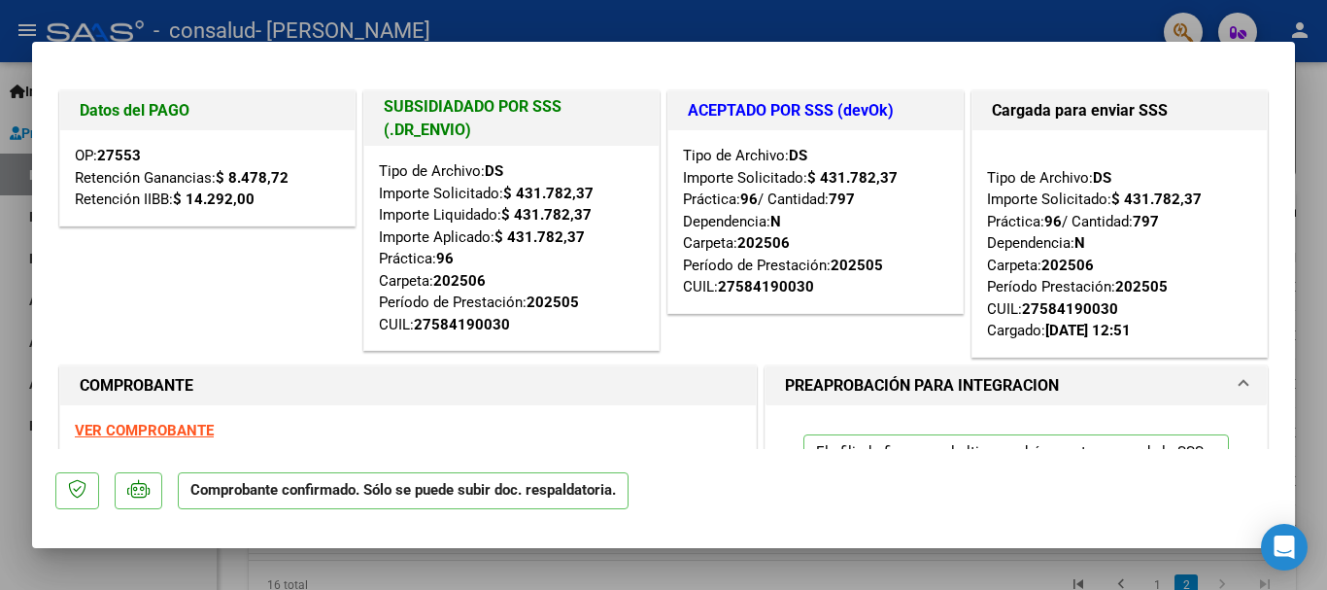 This screenshot has height=590, width=1327. I want to click on span: Retención IIBB:, so click(164, 199).